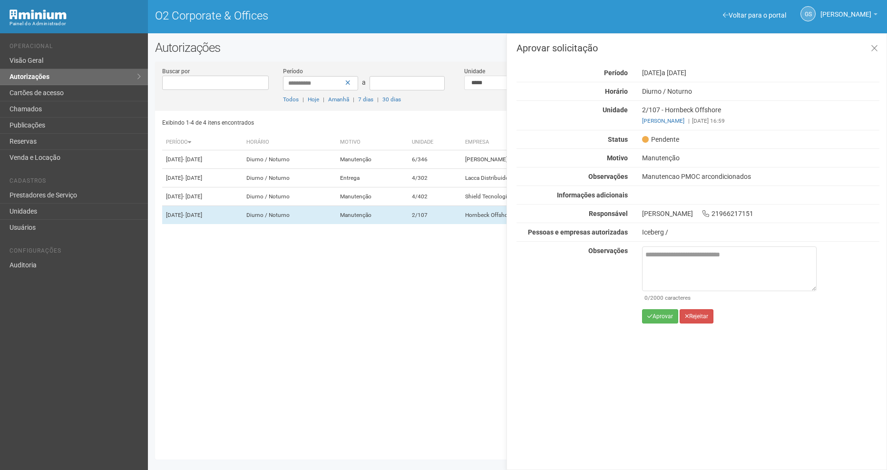 This screenshot has height=470, width=887. What do you see at coordinates (874, 49) in the screenshot?
I see `a: Fechar` at bounding box center [874, 49].